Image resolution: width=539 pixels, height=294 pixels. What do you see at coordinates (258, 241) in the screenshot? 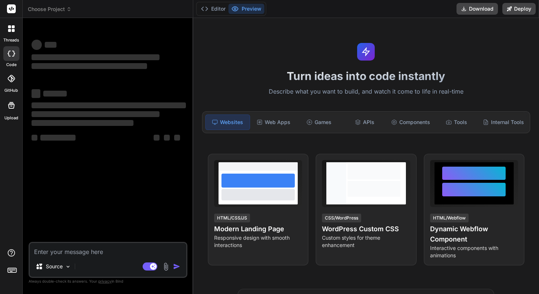
I see `p: Responsive design with smooth interactions` at bounding box center [258, 241].